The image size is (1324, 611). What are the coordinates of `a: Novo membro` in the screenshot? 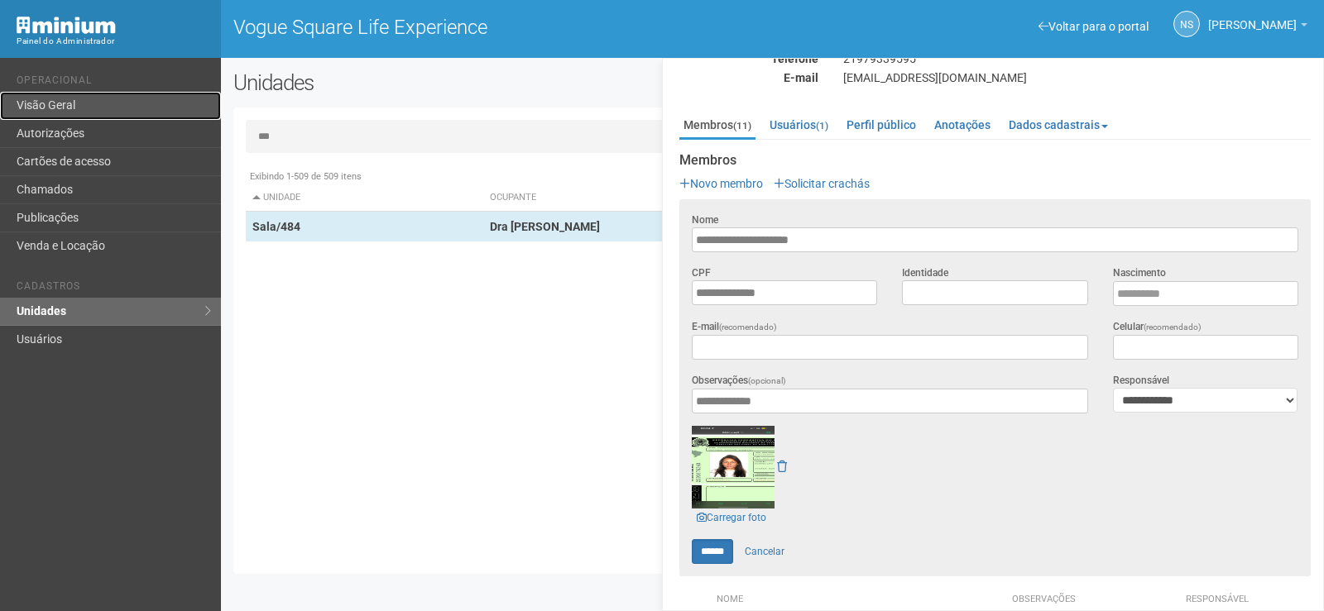 It's located at (721, 184).